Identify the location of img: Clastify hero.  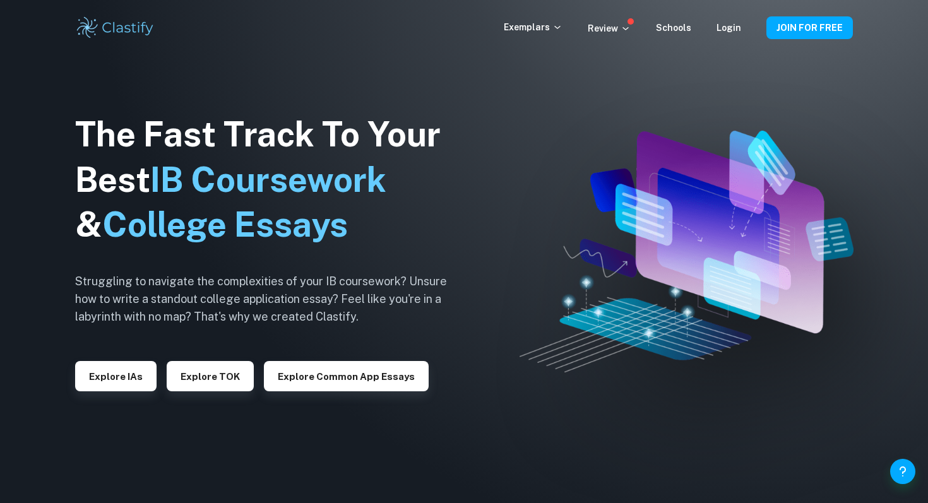
(686, 251).